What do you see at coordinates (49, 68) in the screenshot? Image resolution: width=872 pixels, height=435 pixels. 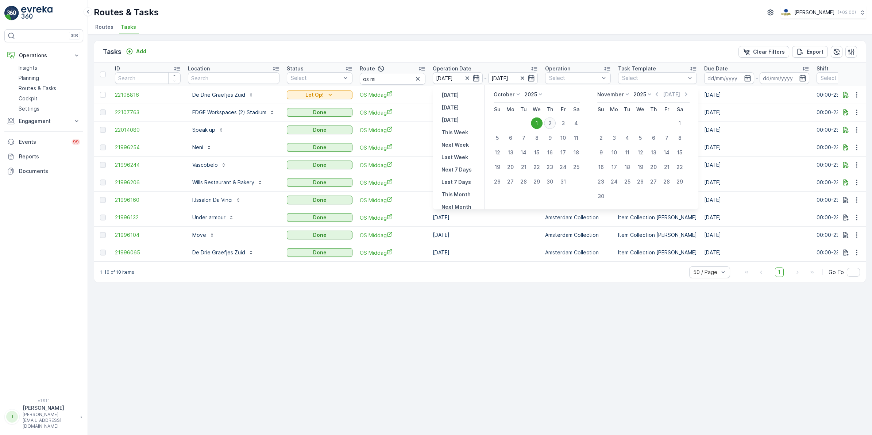 I see `a: Insights` at bounding box center [49, 68].